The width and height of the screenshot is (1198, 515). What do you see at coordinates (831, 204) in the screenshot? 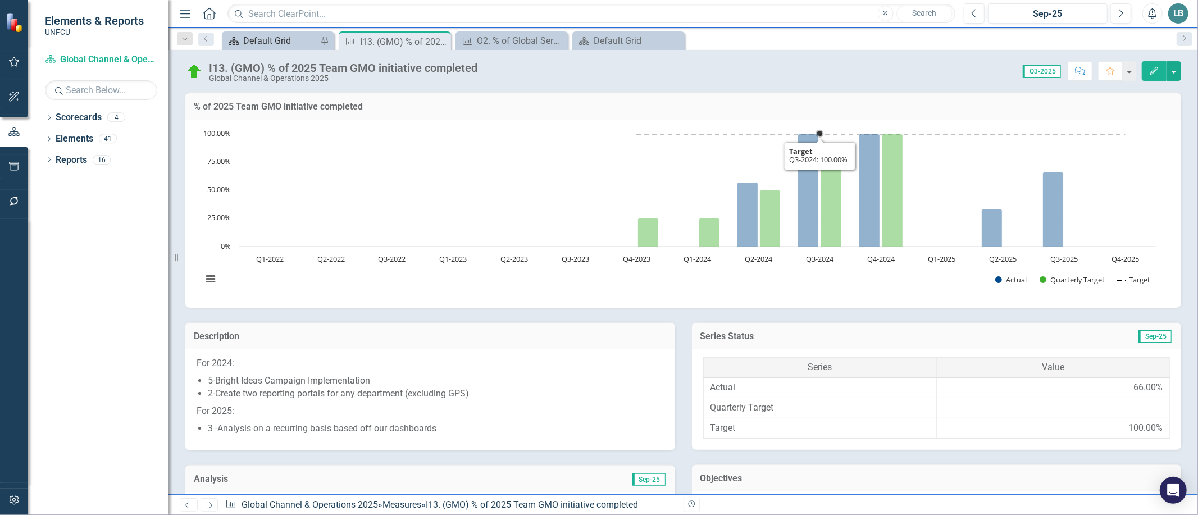
I see `path: Q3-2024, 75. Quarterly Target.` at bounding box center [831, 204].